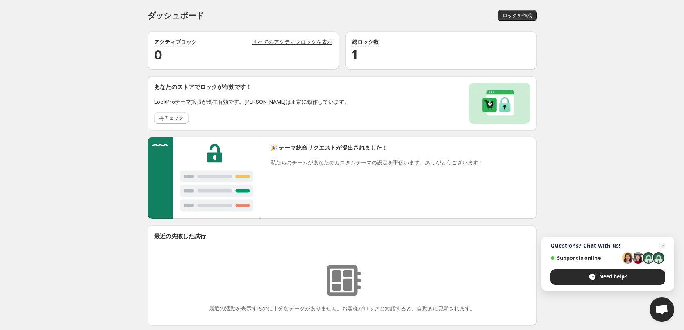 This screenshot has width=684, height=330. I want to click on h2: あなたのストアでロックが有効です！, so click(252, 87).